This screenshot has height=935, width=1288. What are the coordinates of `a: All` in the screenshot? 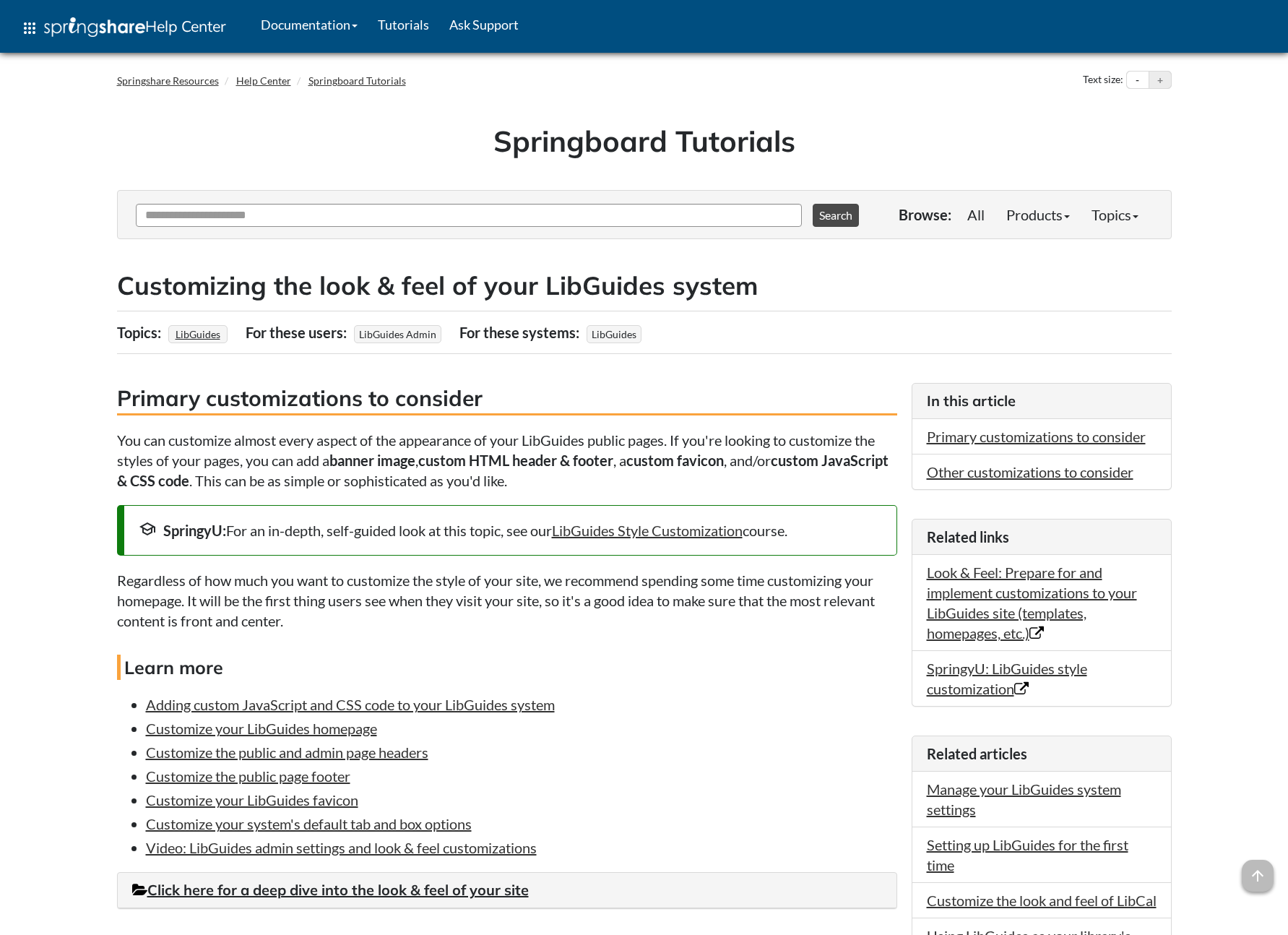 It's located at (976, 214).